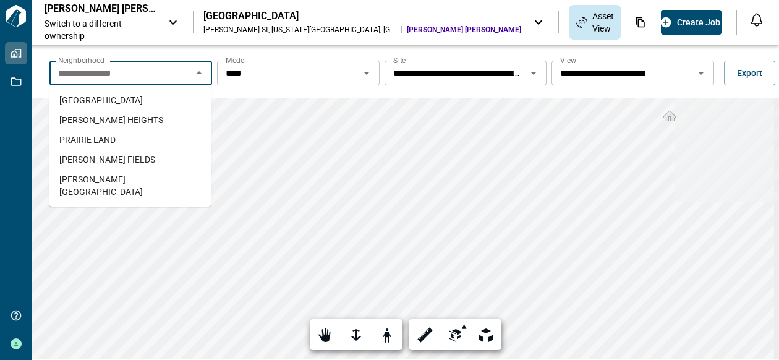  What do you see at coordinates (750, 73) in the screenshot?
I see `button: Export` at bounding box center [750, 73].